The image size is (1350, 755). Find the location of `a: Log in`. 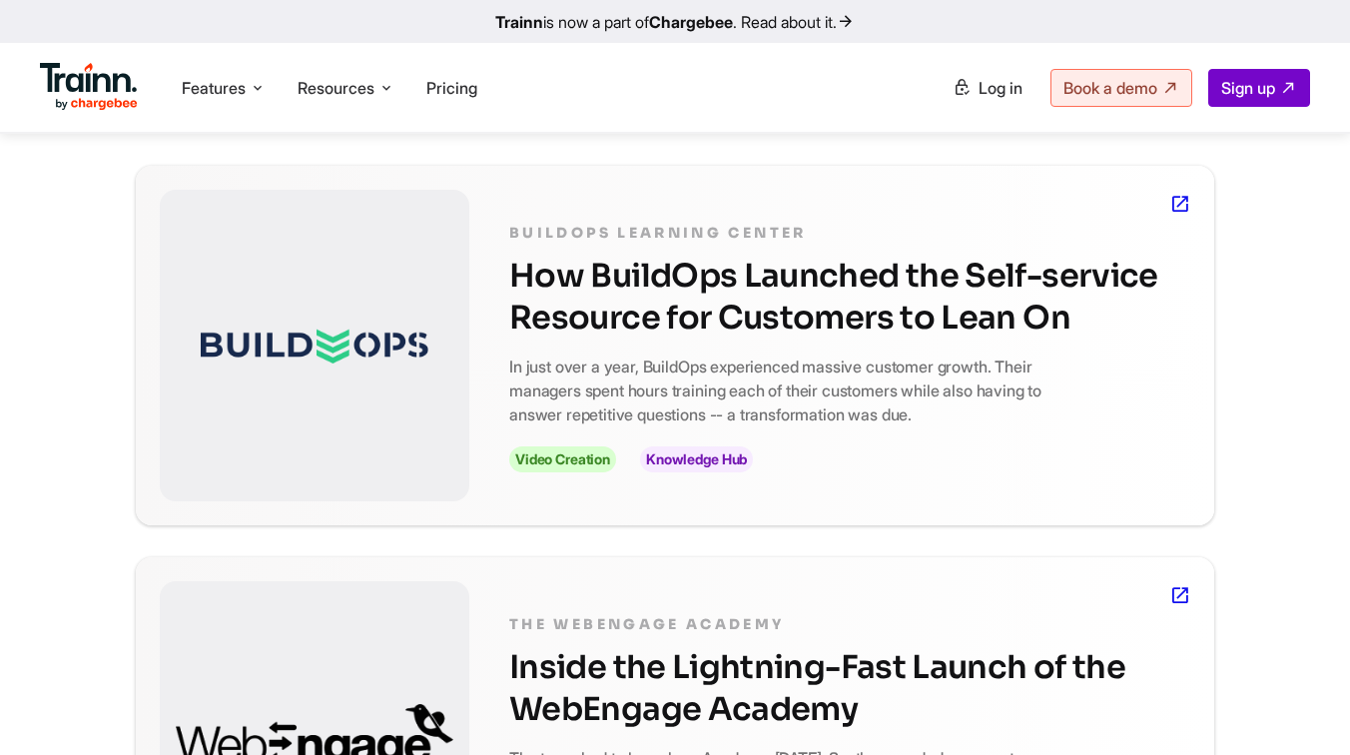

a: Log in is located at coordinates (988, 88).